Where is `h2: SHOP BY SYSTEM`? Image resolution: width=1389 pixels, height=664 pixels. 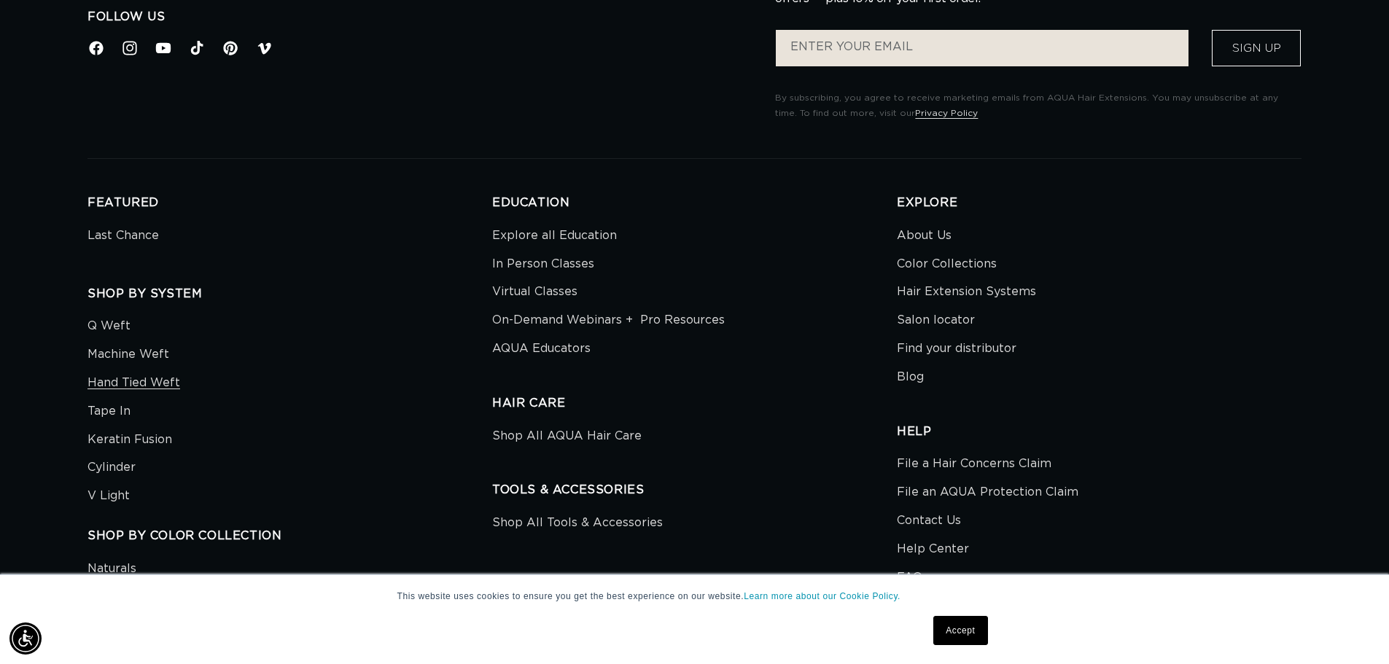 h2: SHOP BY SYSTEM is located at coordinates (289, 294).